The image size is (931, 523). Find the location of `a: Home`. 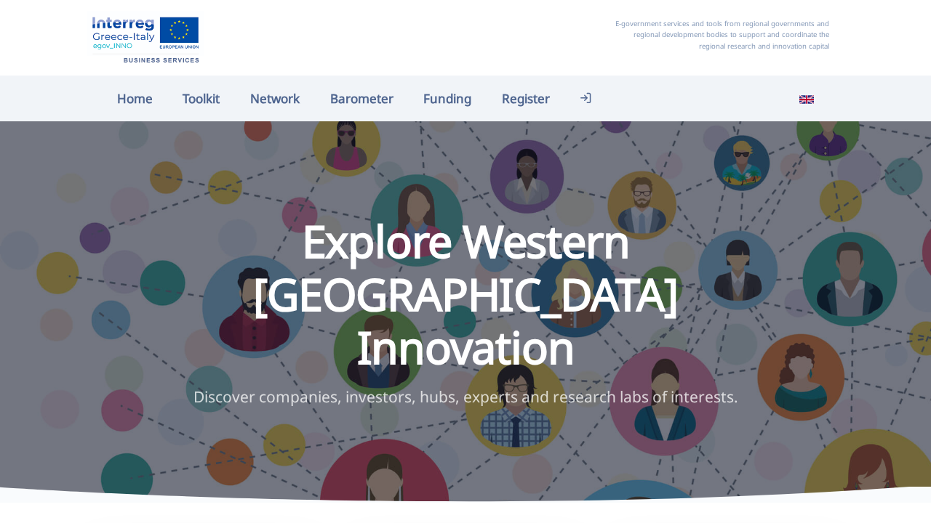

a: Home is located at coordinates (134, 98).